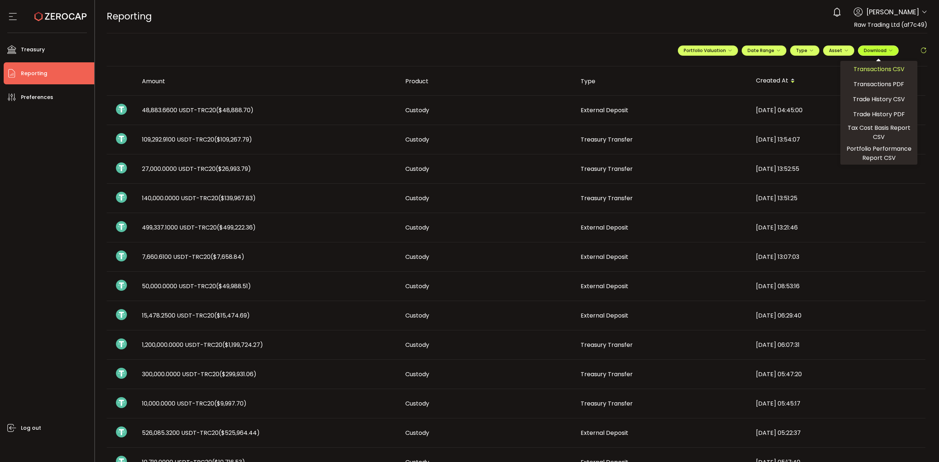 This screenshot has width=939, height=462. Describe the element at coordinates (33, 50) in the screenshot. I see `span: Treasury` at that location.